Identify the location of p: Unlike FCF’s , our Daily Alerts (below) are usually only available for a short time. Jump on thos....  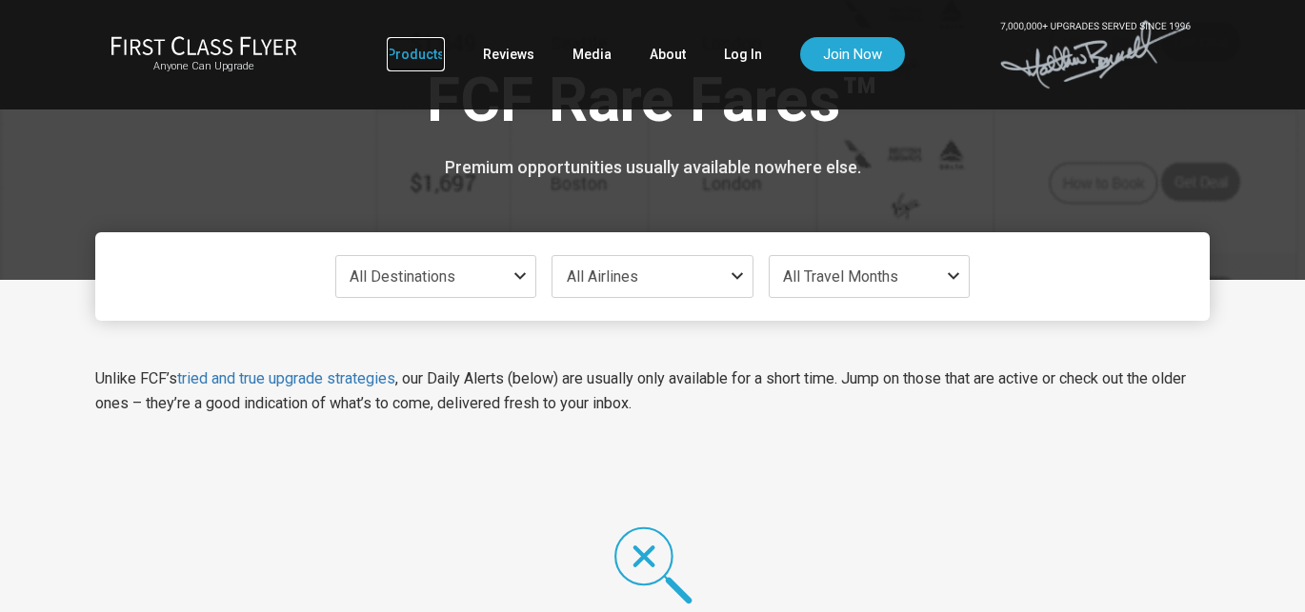
(652, 391).